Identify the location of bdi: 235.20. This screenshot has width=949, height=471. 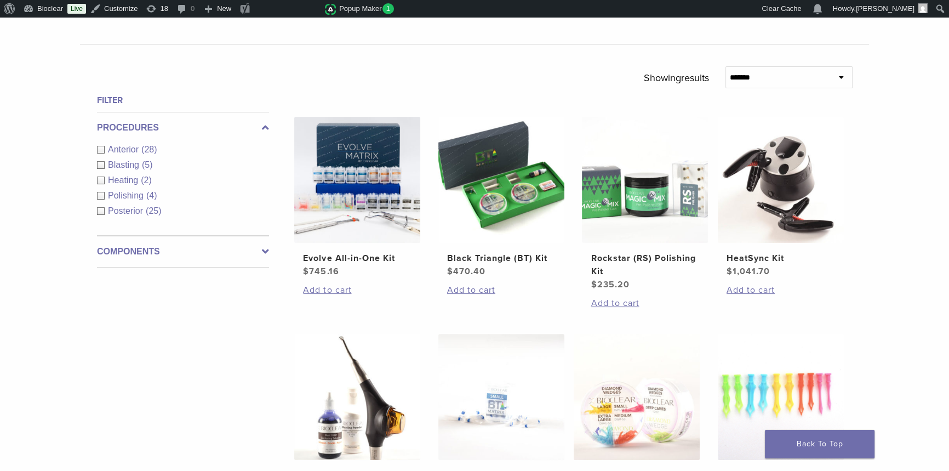
(610, 284).